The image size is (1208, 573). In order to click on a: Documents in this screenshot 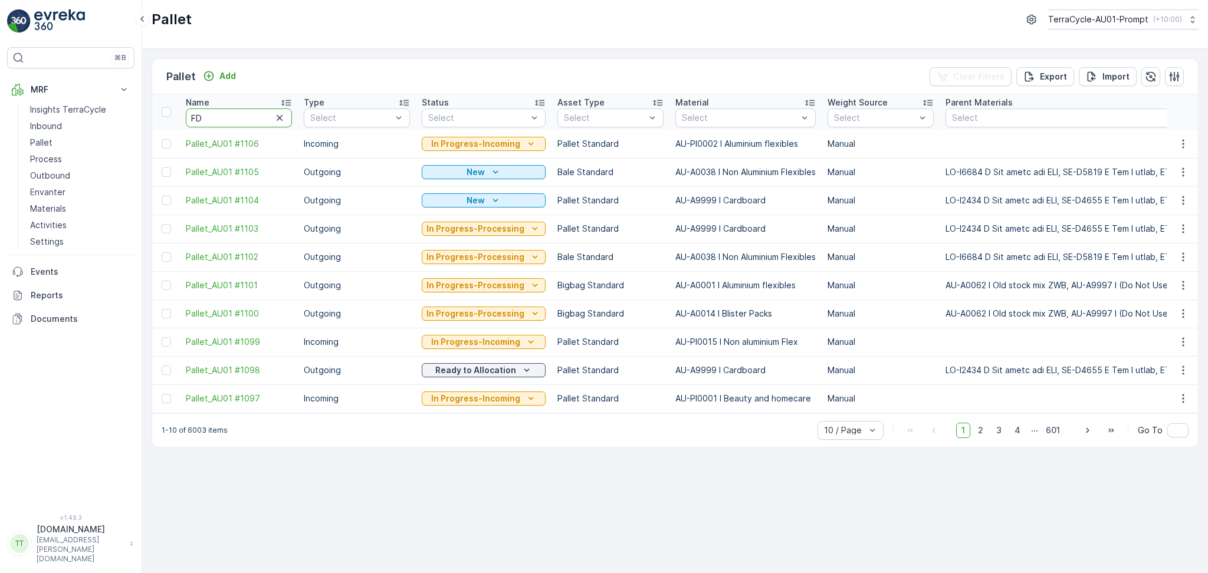, I will do `click(71, 319)`.